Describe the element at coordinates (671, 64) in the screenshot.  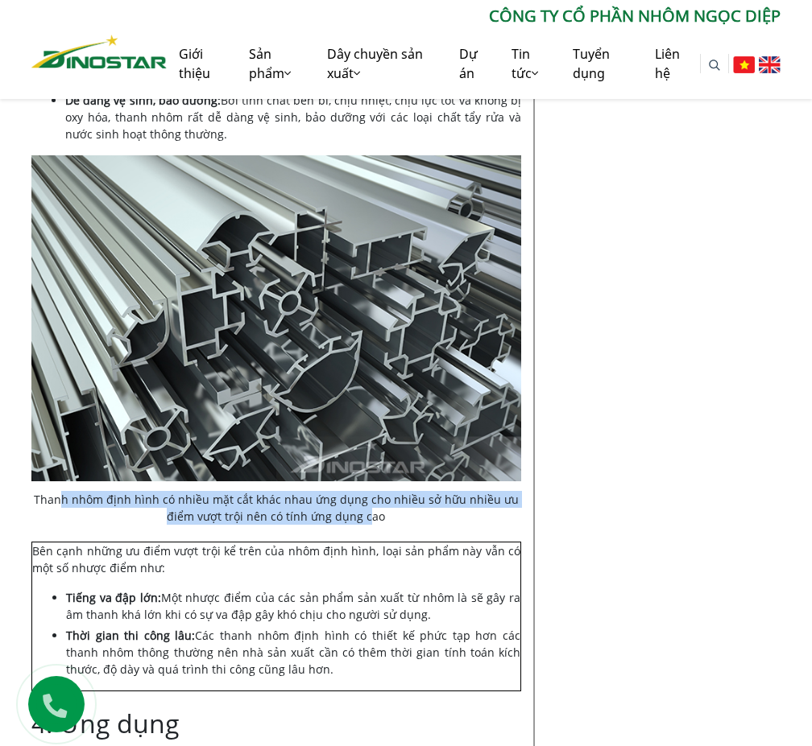
I see `a: Liên hệ` at that location.